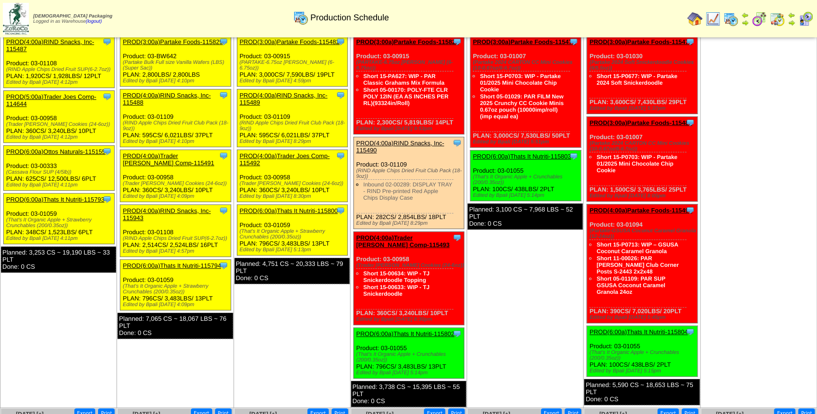  What do you see at coordinates (94, 21) in the screenshot?
I see `a: (logout)` at bounding box center [94, 21].